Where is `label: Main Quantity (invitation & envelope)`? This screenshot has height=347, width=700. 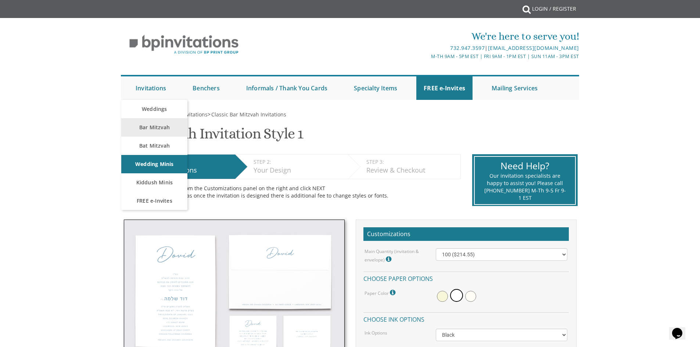
label: Main Quantity (invitation & envelope) is located at coordinates (395, 256).